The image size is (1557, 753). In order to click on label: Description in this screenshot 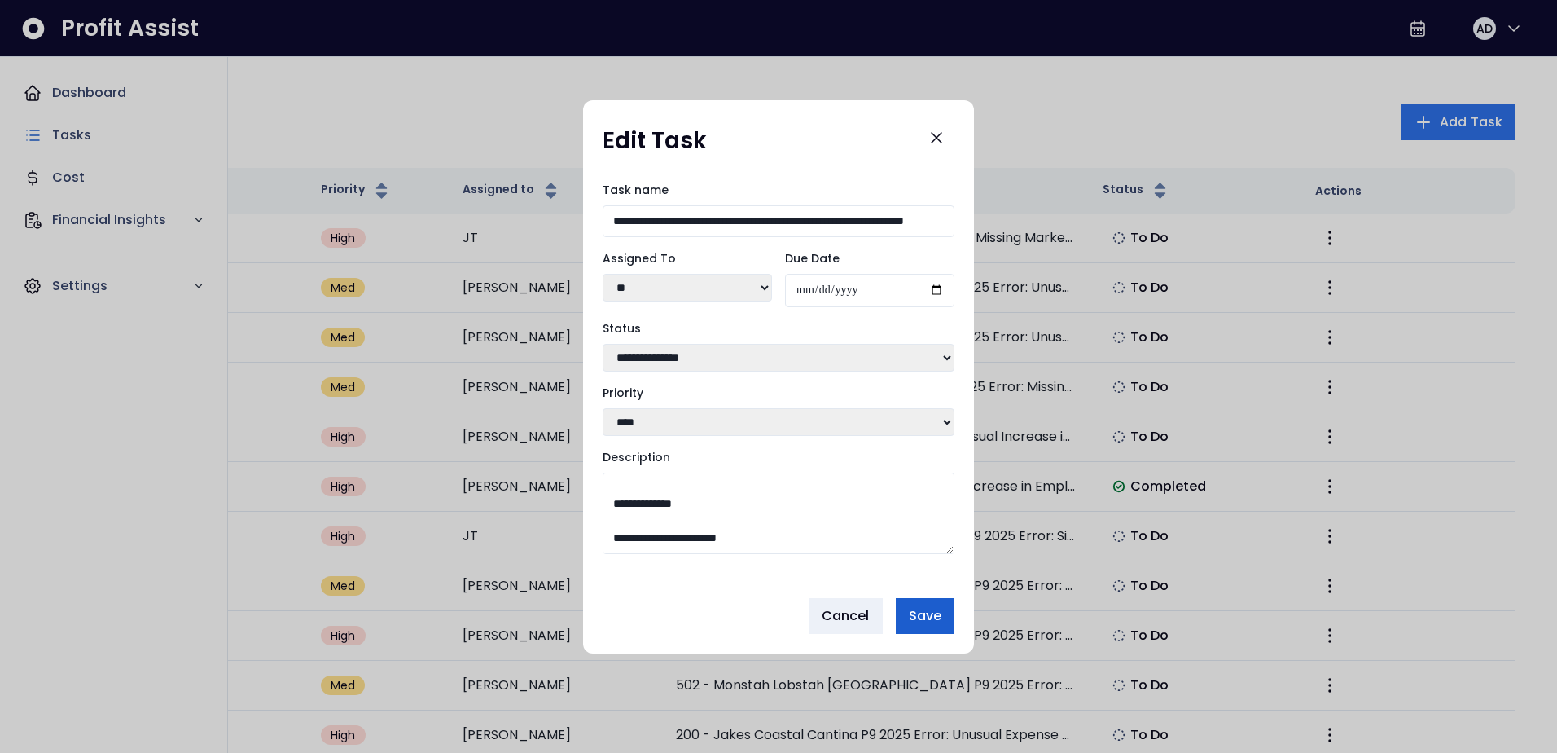, I will do `click(779, 457)`.